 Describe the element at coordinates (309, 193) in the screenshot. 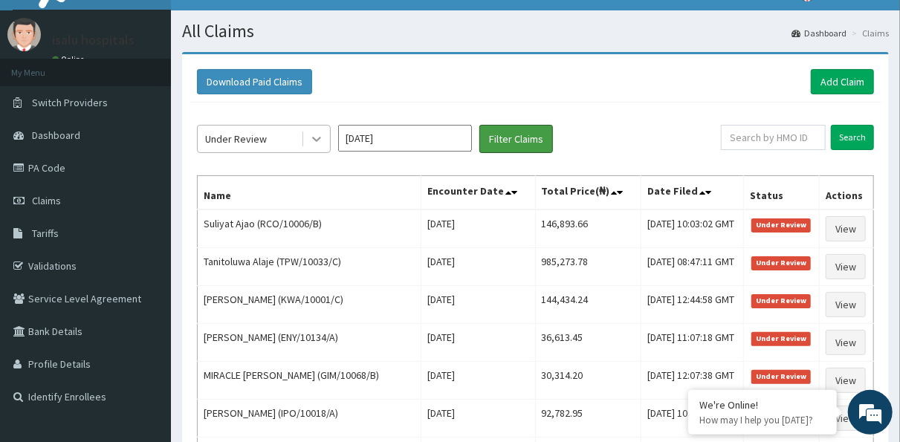

I see `th: Name` at that location.